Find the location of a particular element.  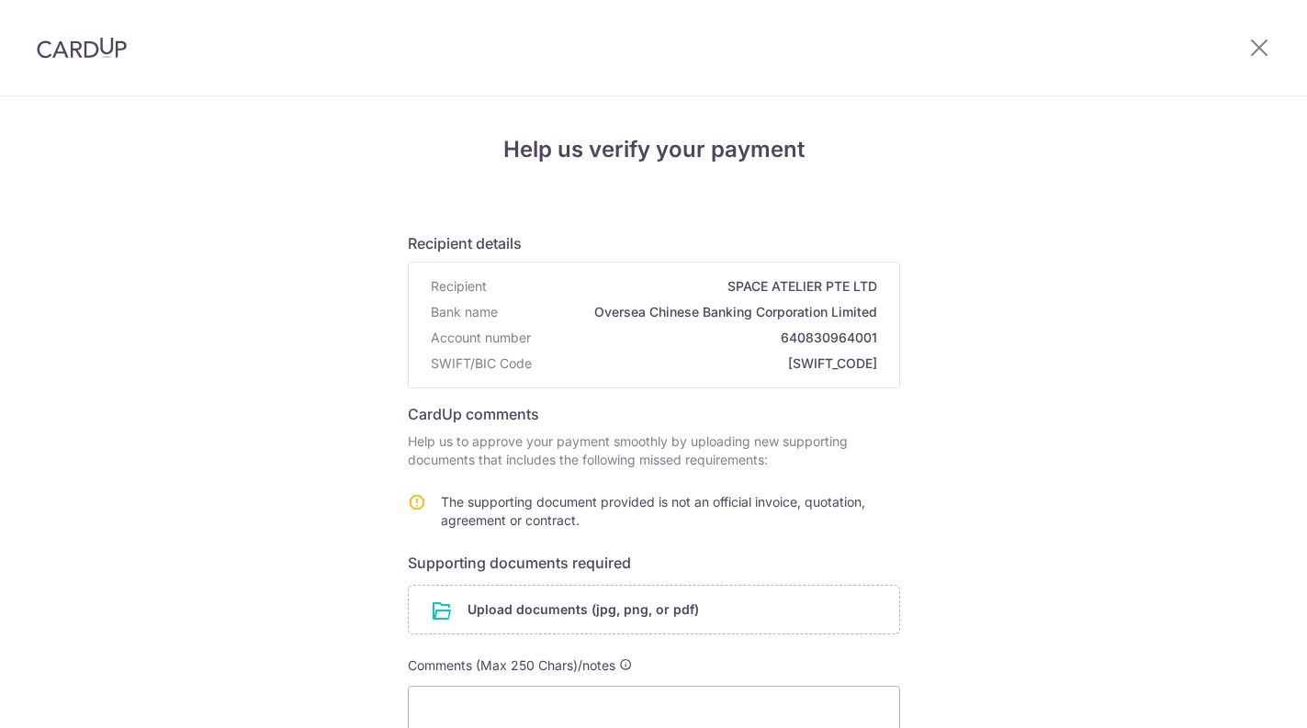

span: Oversea Chinese Banking Corporation Limited is located at coordinates (691, 312).